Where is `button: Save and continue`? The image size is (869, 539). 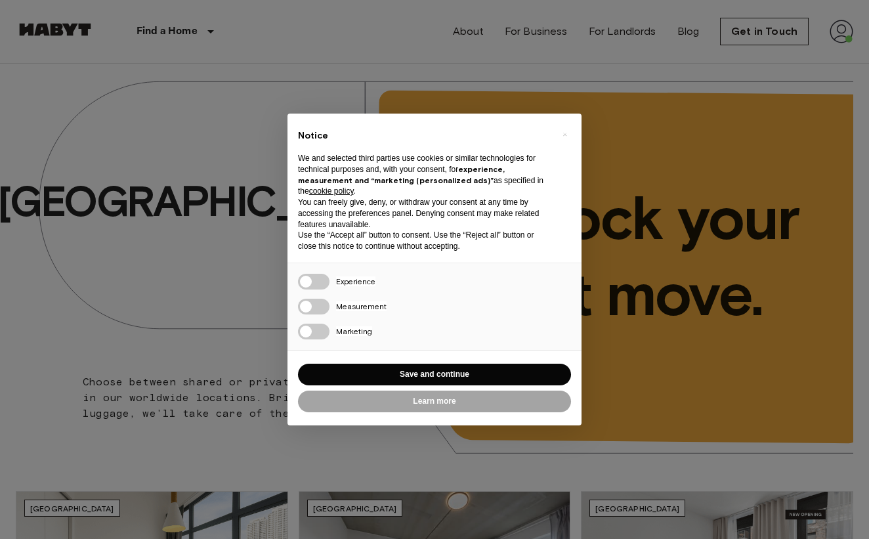
button: Save and continue is located at coordinates (434, 374).